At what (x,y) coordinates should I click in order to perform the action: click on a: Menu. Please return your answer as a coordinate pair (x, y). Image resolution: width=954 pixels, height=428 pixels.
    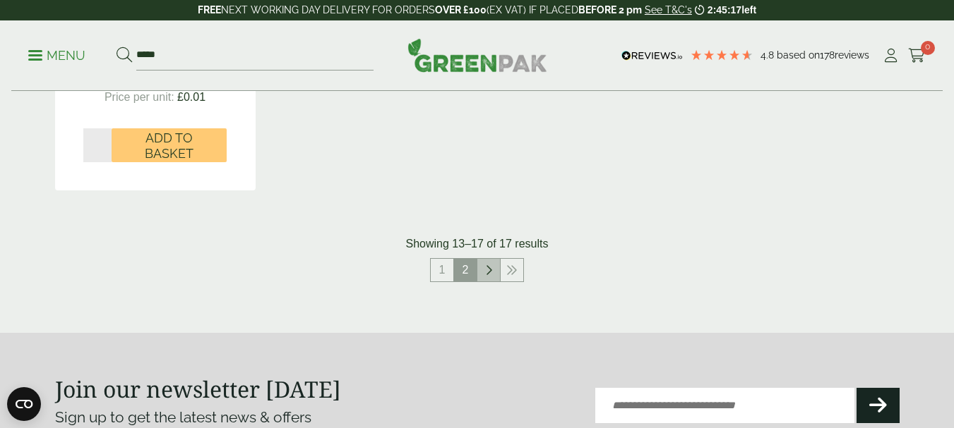
    Looking at the image, I should click on (56, 54).